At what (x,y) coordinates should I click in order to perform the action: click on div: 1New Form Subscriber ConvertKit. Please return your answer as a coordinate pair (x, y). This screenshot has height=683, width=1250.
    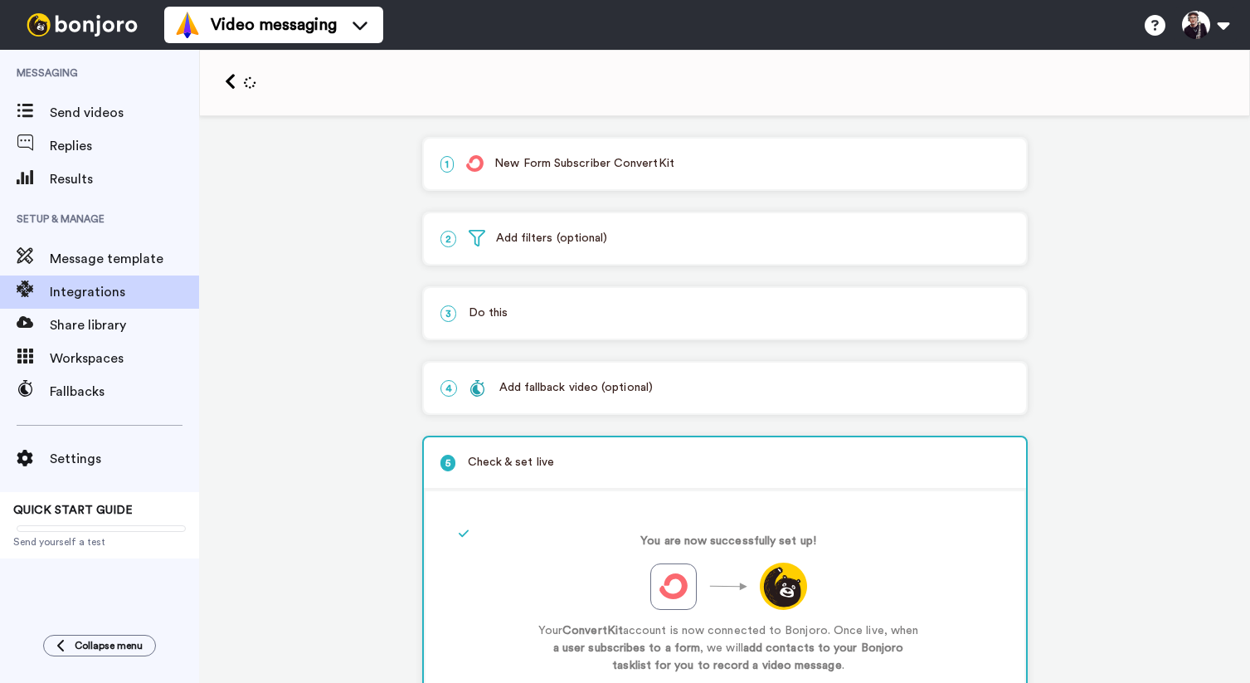
    Looking at the image, I should click on (725, 163).